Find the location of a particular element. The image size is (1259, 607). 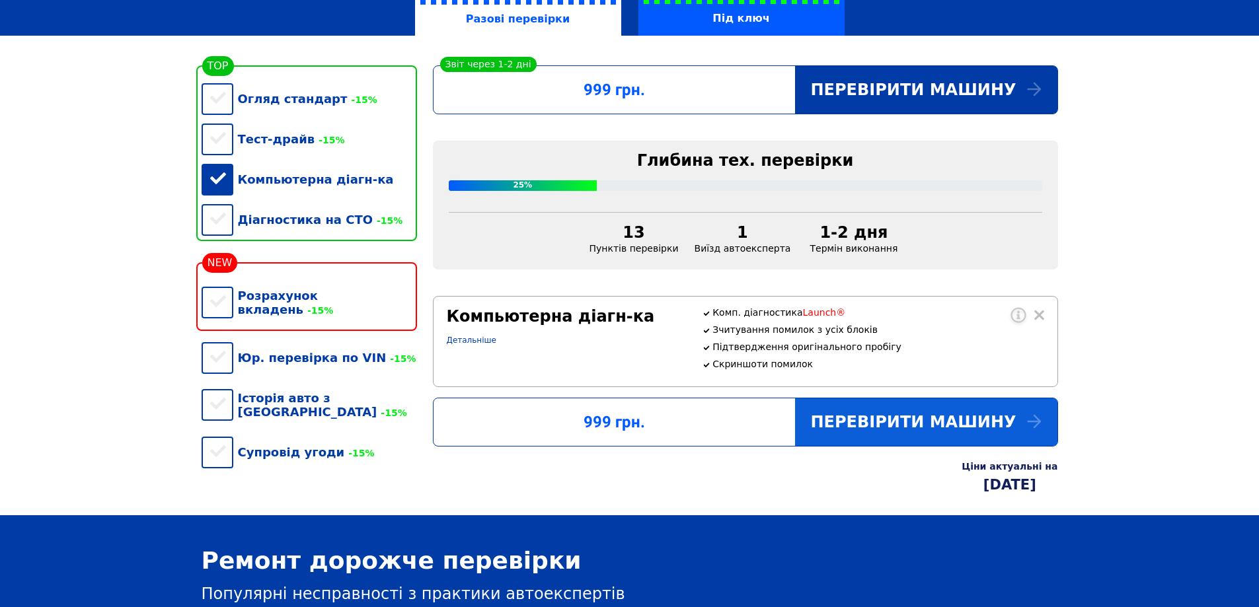

div: Ціни актуальні на is located at coordinates (1009, 466).